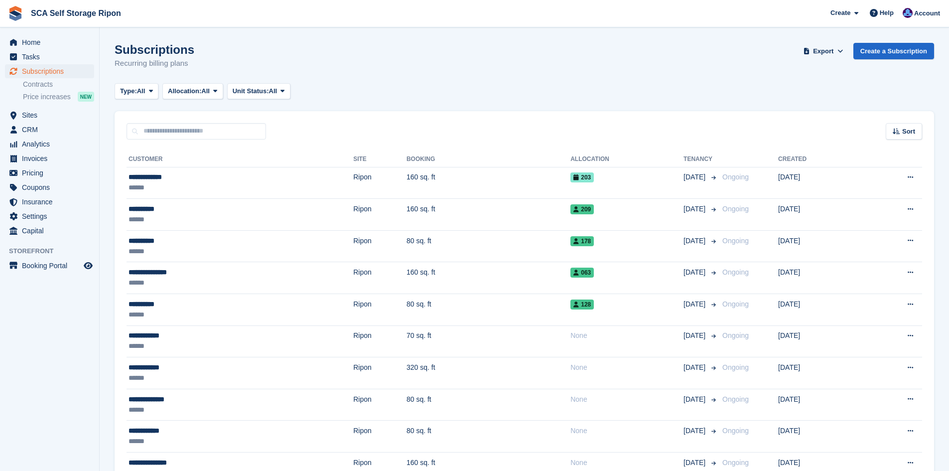  I want to click on th: Booking, so click(488, 159).